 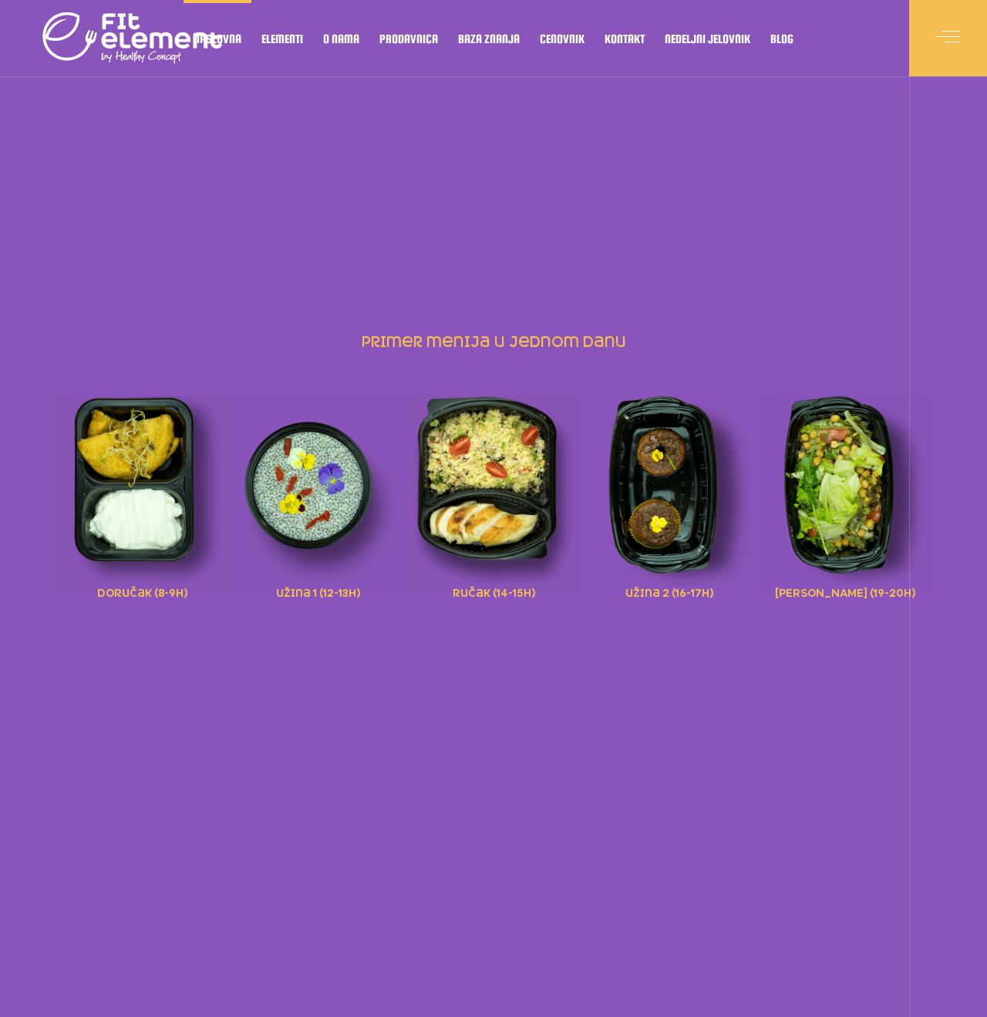 I want to click on div: primer menija u jednom danu, so click(x=493, y=499).